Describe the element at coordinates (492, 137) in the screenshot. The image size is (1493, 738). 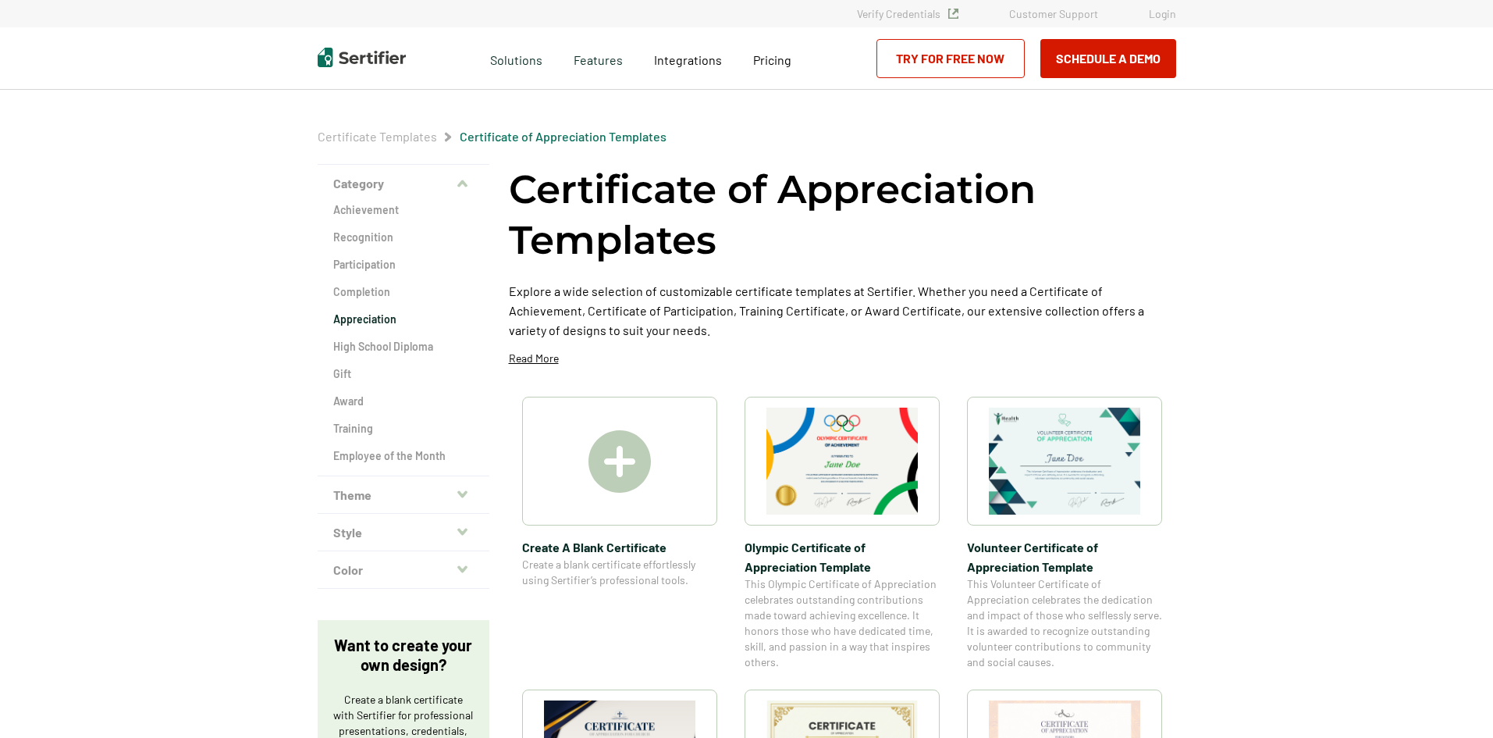
I see `div: Breadcrumb` at that location.